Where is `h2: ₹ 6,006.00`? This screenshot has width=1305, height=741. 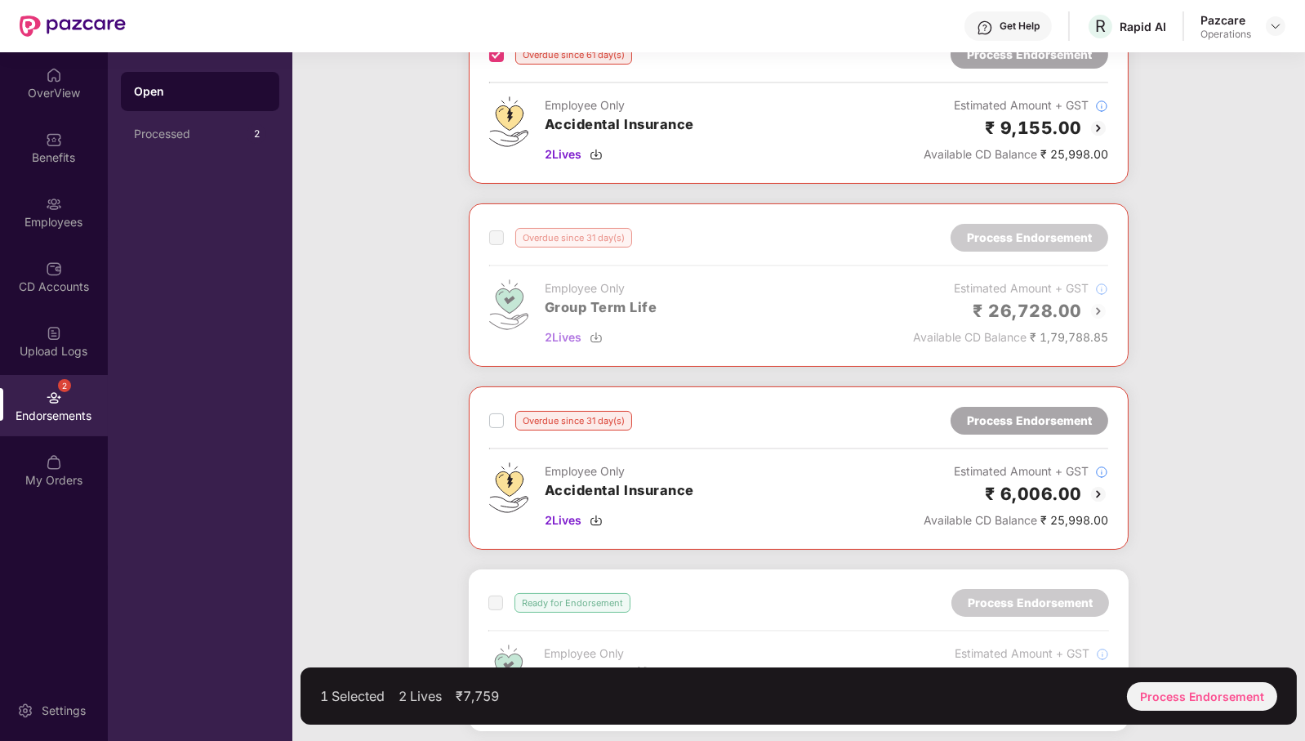 h2: ₹ 6,006.00 is located at coordinates (1033, 493).